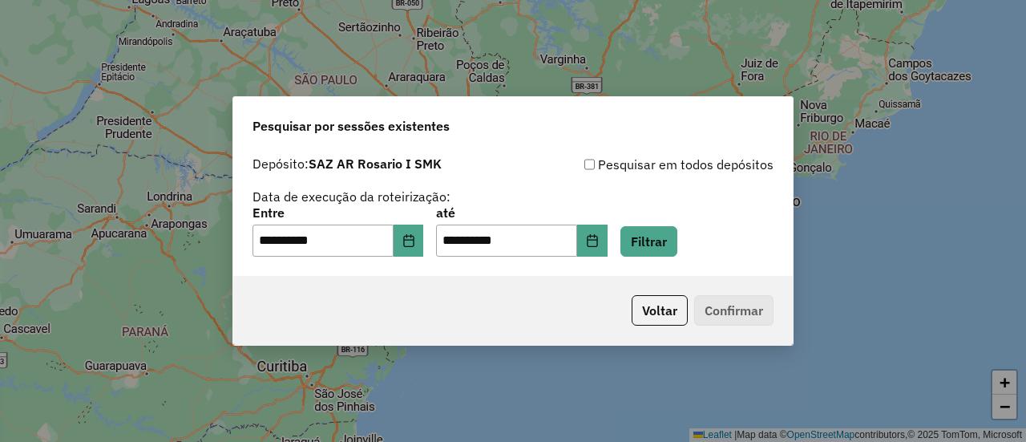  I want to click on button: Voltar, so click(660, 310).